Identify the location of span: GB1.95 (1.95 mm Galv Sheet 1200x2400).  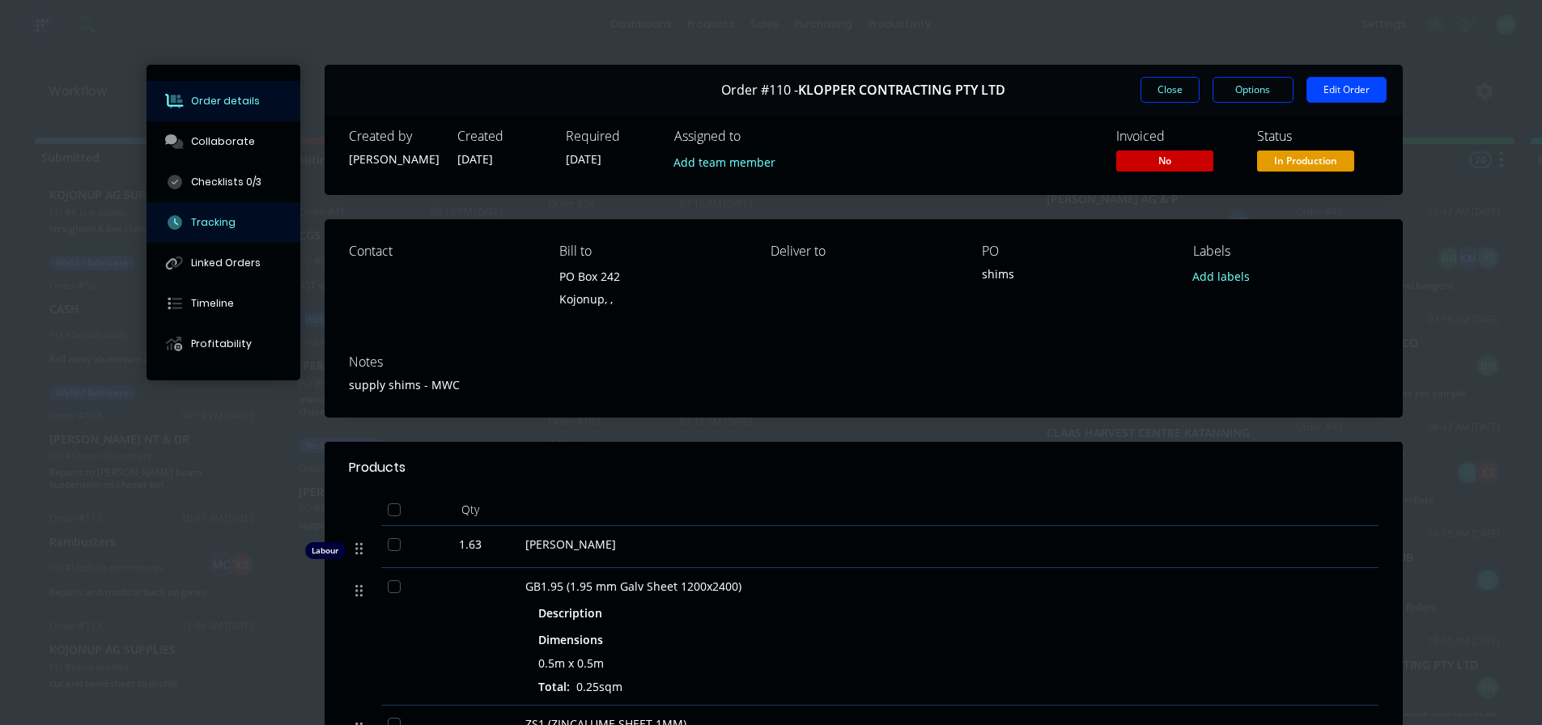
(633, 586).